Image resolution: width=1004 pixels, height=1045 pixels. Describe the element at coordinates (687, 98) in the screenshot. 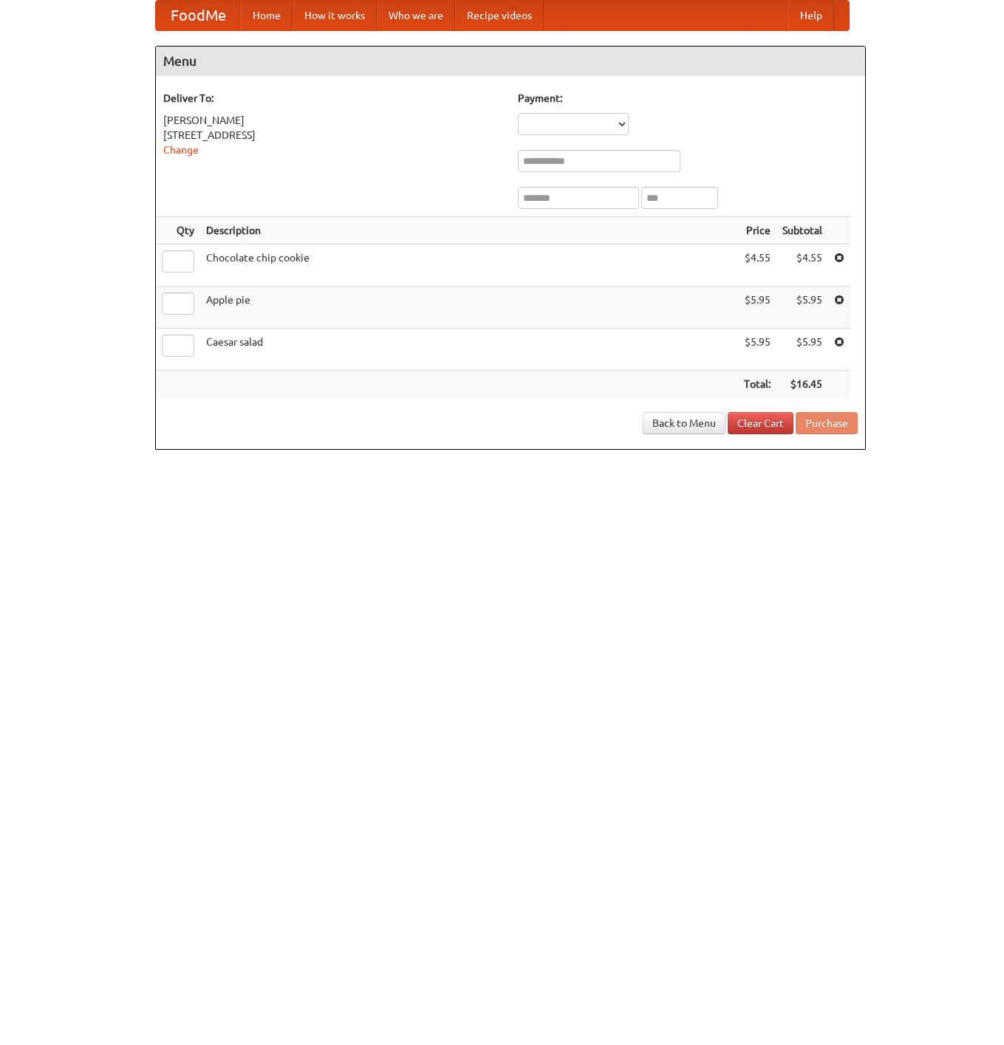

I see `h5: Payment:` at that location.